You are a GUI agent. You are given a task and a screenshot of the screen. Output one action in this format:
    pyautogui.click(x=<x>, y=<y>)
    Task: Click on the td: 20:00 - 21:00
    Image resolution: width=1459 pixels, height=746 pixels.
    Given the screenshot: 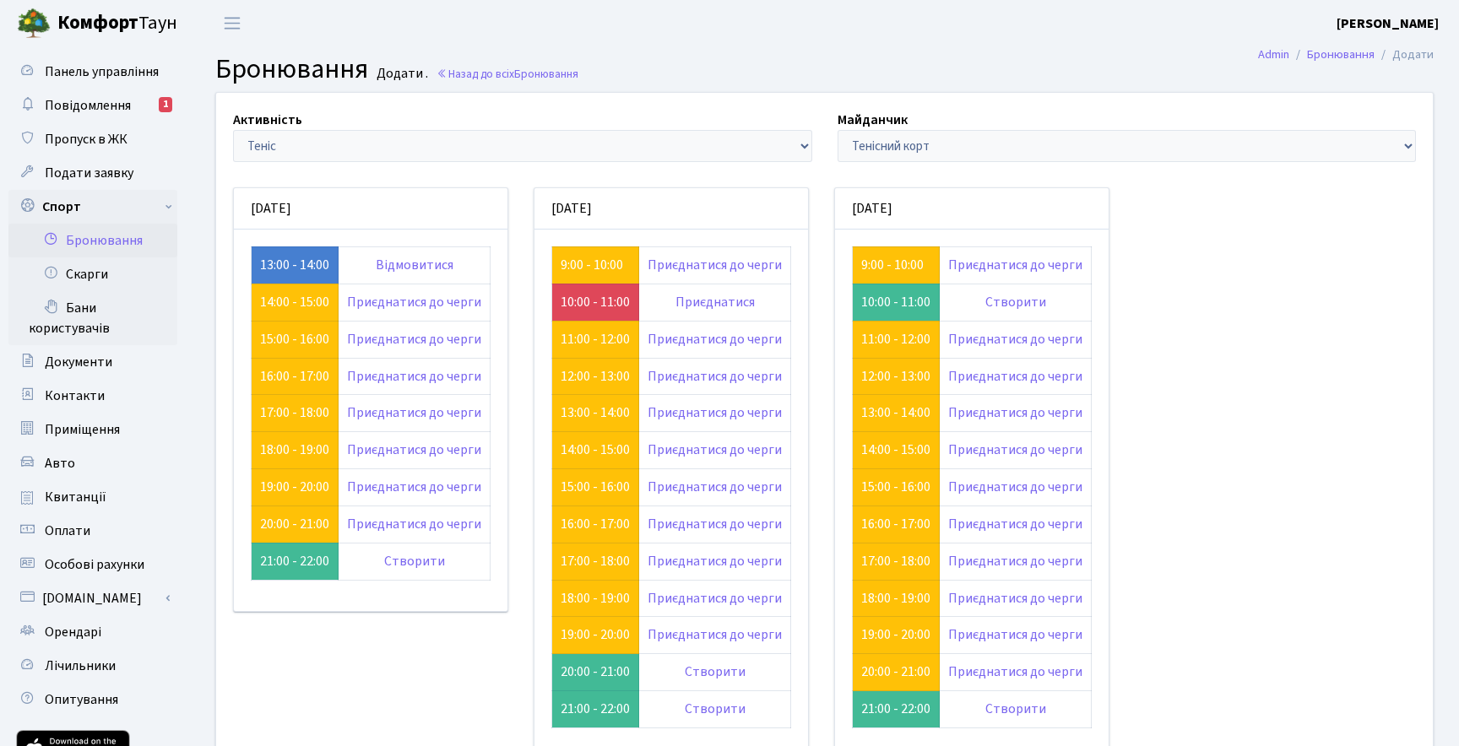 What is the action you would take?
    pyautogui.click(x=595, y=673)
    